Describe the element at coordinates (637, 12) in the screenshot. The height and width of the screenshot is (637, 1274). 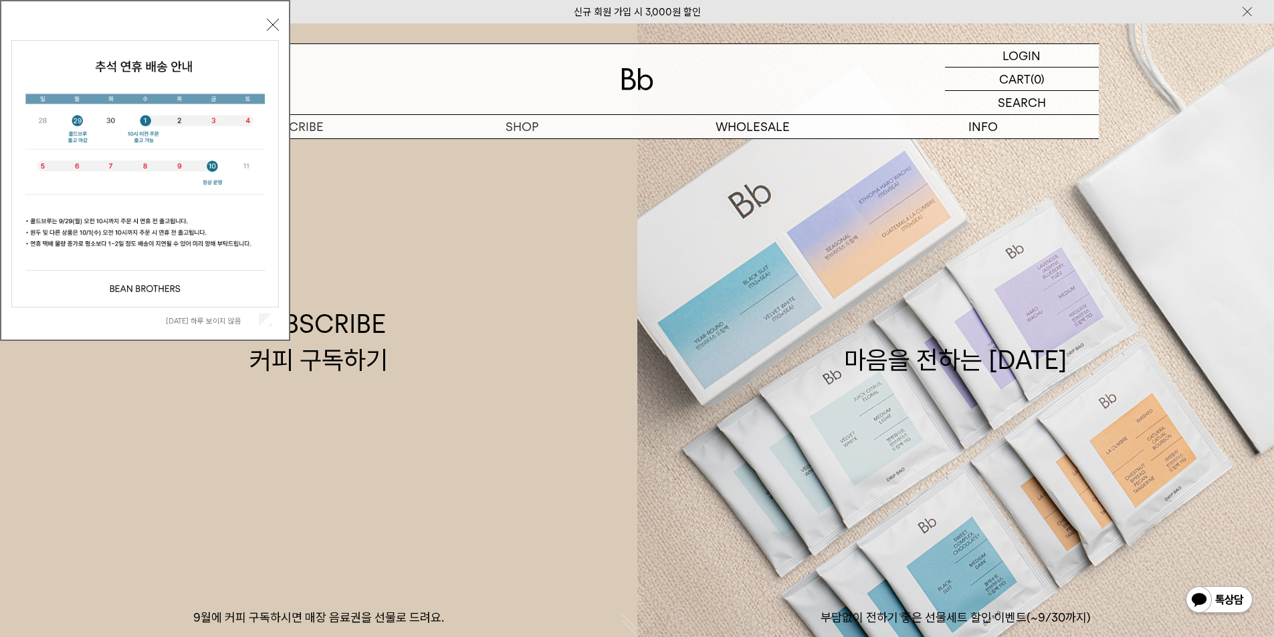
I see `a: 신규 회원 가입 시 3,000원 할인` at that location.